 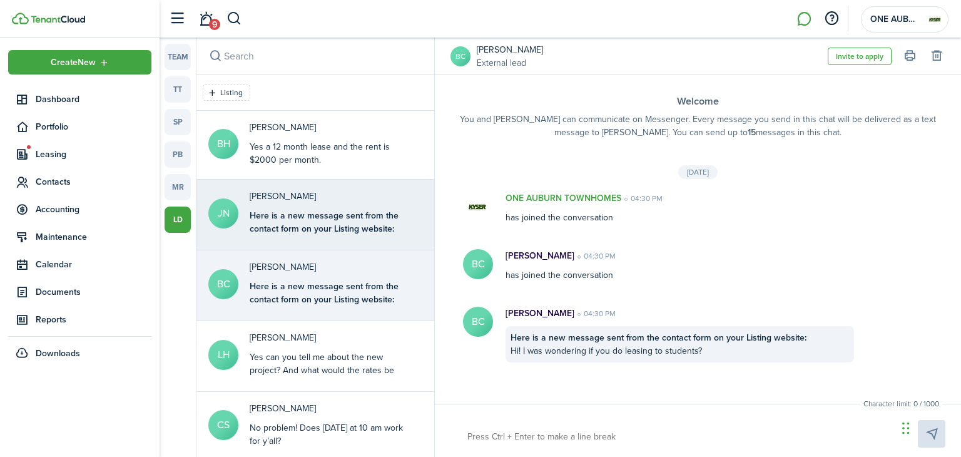 I want to click on a: tt, so click(x=178, y=89).